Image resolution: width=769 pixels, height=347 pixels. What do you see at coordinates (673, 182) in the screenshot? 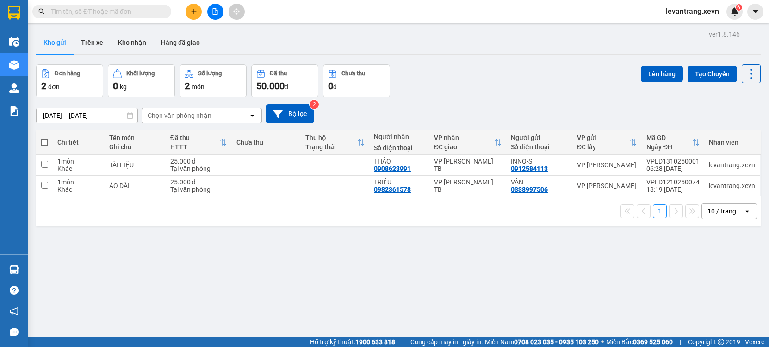
I see `div: VPLD1210250074` at bounding box center [673, 182].